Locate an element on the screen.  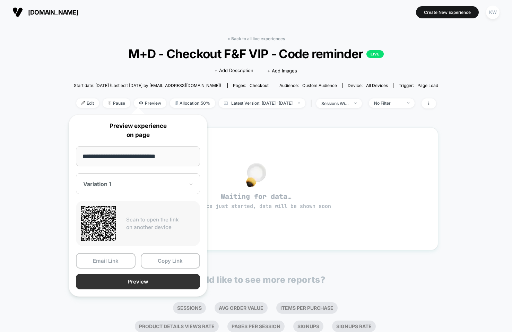
div: Pages: is located at coordinates (251, 85).